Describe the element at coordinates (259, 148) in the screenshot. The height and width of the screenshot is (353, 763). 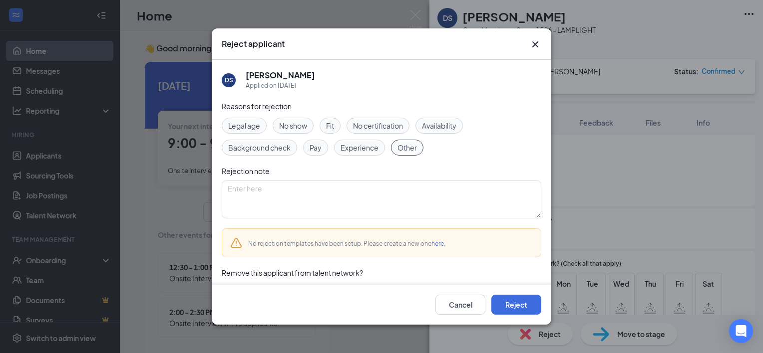
I see `span: Background check` at that location.